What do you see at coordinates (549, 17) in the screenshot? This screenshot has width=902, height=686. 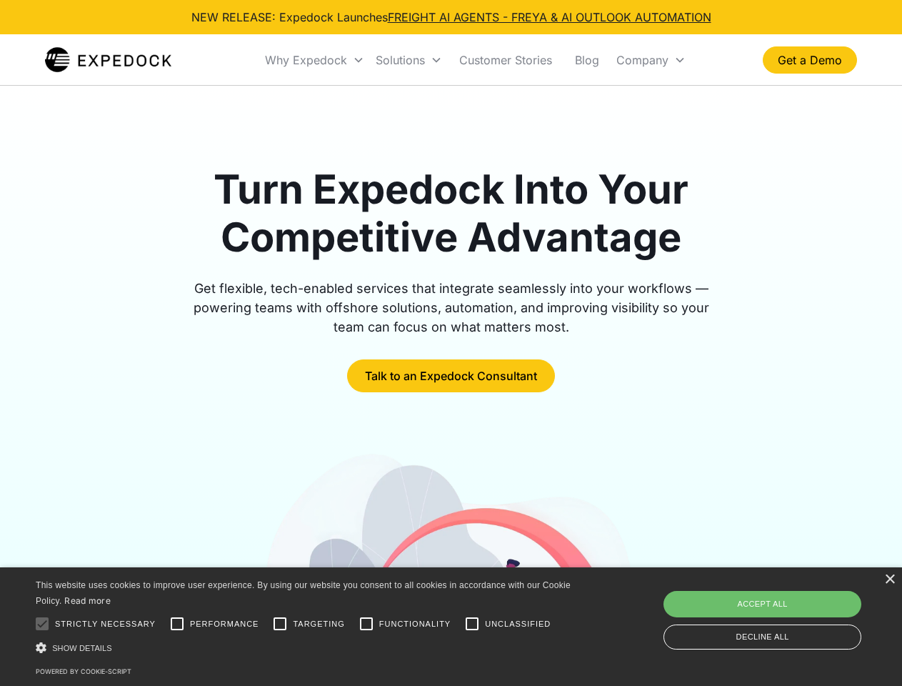 I see `a: FREIGHT AI AGENTS - FREYA & AI OUTLOOK AUTOMATION` at bounding box center [549, 17].